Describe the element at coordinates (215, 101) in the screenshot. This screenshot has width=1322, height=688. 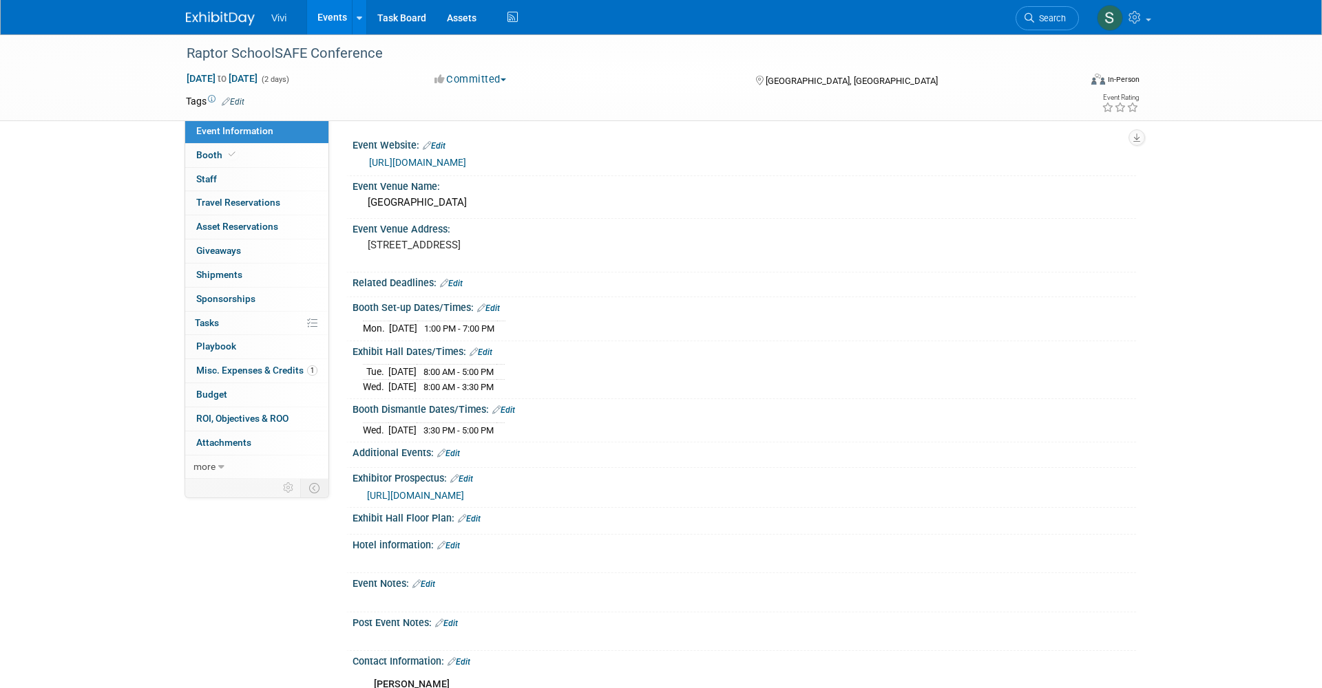
I see `td: Tags` at that location.